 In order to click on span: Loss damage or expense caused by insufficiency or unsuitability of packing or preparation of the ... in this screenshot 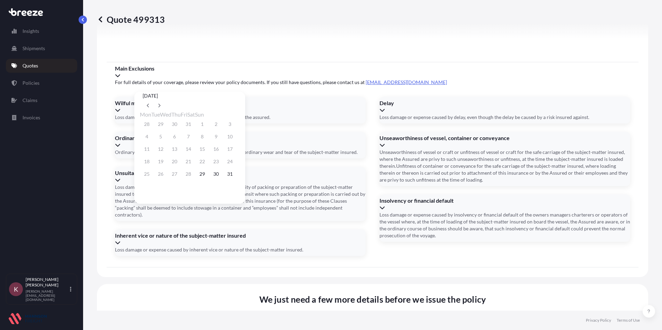, I will do `click(240, 201)`.